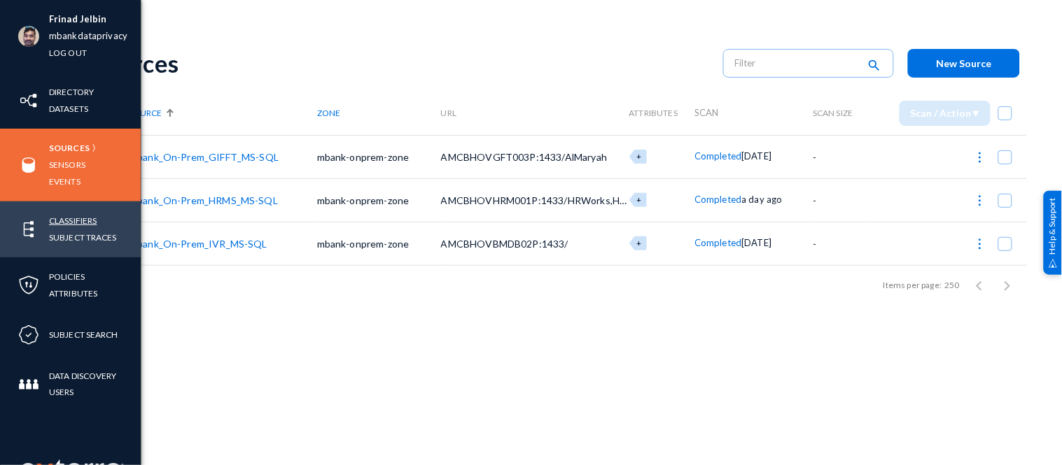 The height and width of the screenshot is (465, 1062). Describe the element at coordinates (69, 148) in the screenshot. I see `a: Sources` at that location.